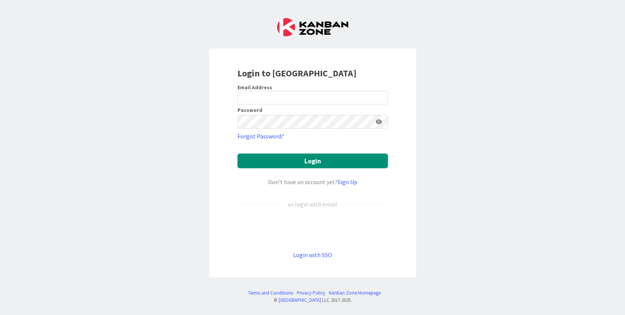 The width and height of the screenshot is (625, 315). I want to click on a: Forgot Password?, so click(260, 136).